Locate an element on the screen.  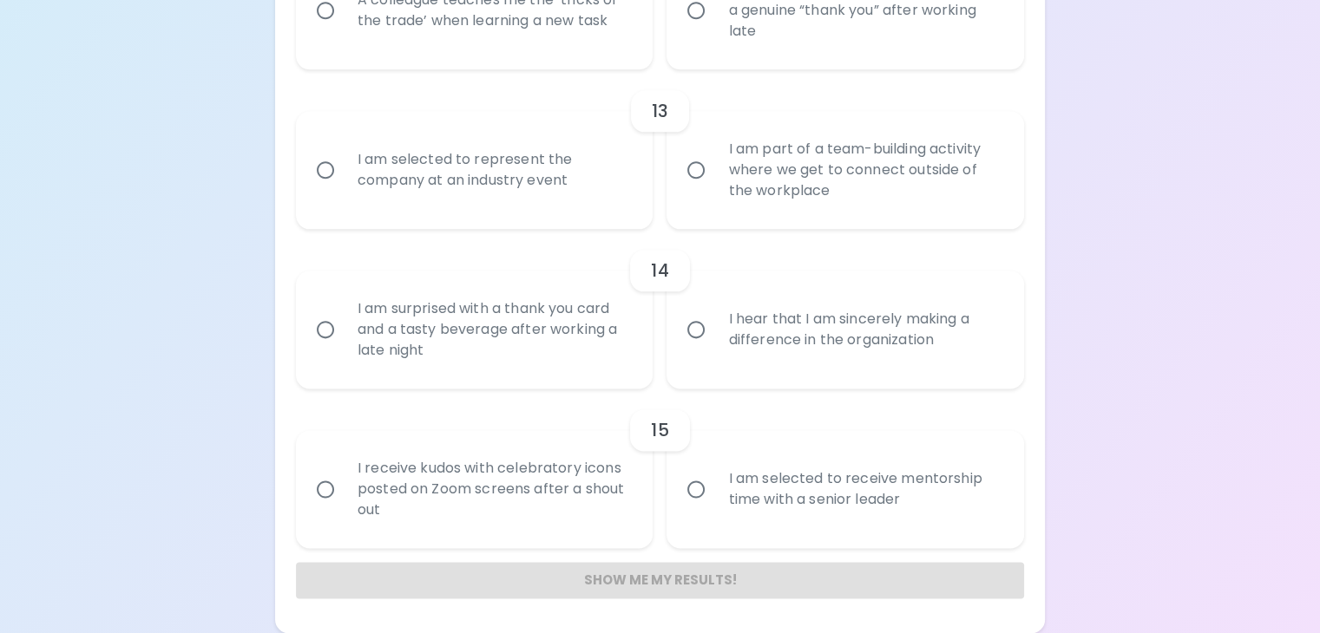
div: I receive kudos with celebratory icons posted on Zoom screens after a shout out is located at coordinates (494, 489).